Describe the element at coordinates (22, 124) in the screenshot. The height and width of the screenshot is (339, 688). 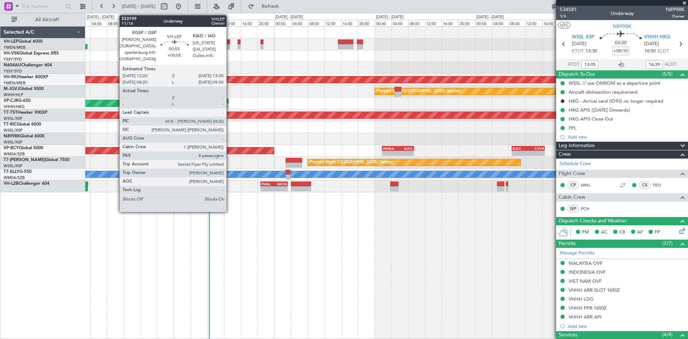
I see `a: T7-RICGlobal 6000` at that location.